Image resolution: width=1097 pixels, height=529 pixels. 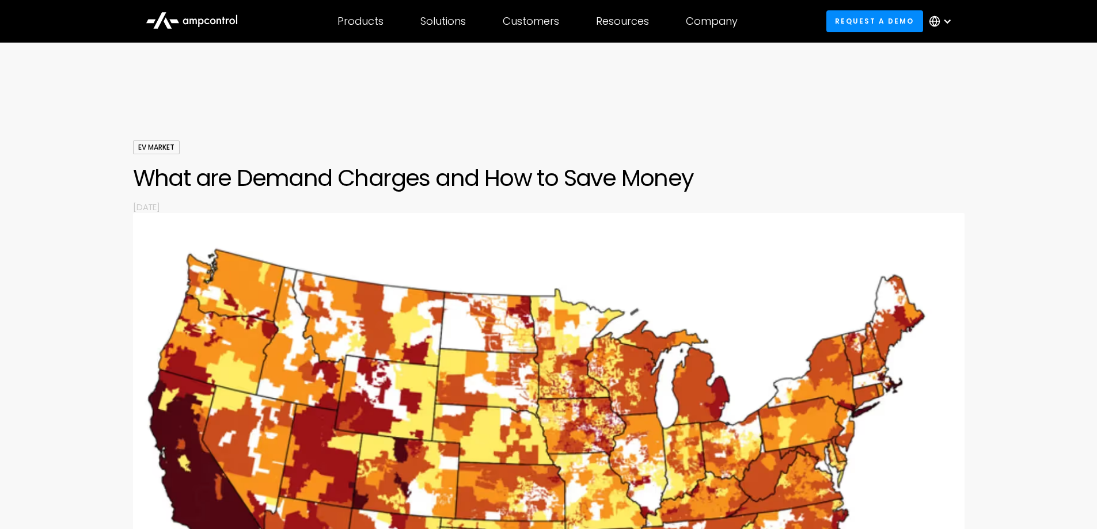 What do you see at coordinates (156, 147) in the screenshot?
I see `div: EV Market` at bounding box center [156, 147].